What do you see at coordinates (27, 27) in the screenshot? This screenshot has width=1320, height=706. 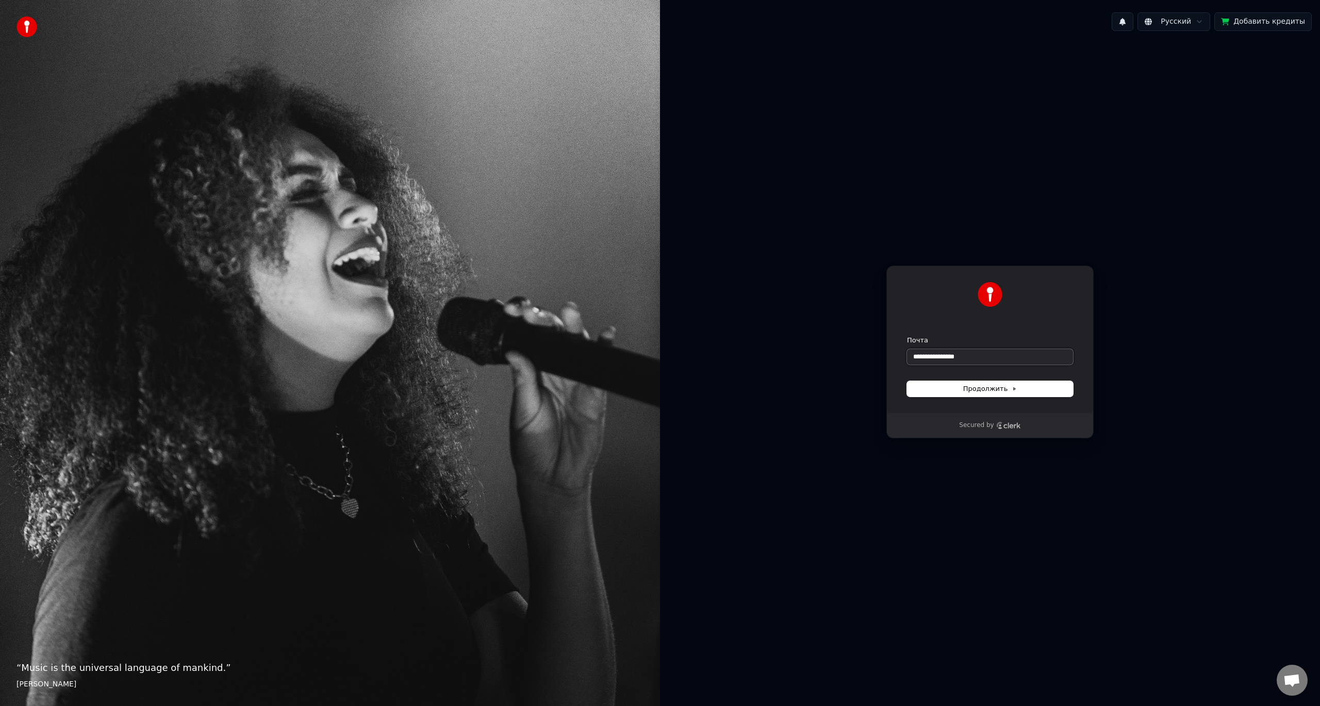 I see `img: youka` at bounding box center [27, 27].